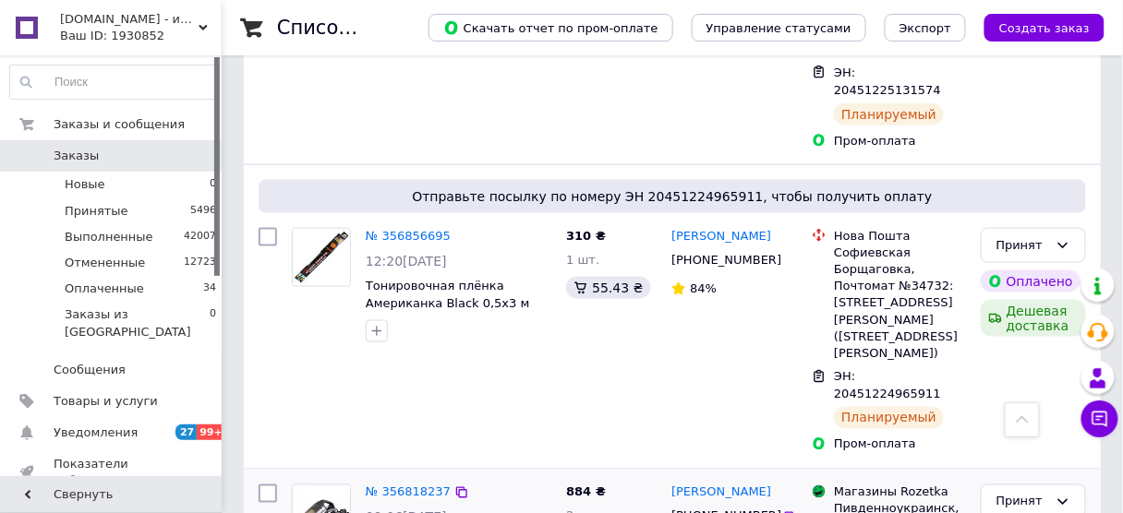 The height and width of the screenshot is (513, 1123). Describe the element at coordinates (583, 260) in the screenshot. I see `span: 1 шт.` at that location.